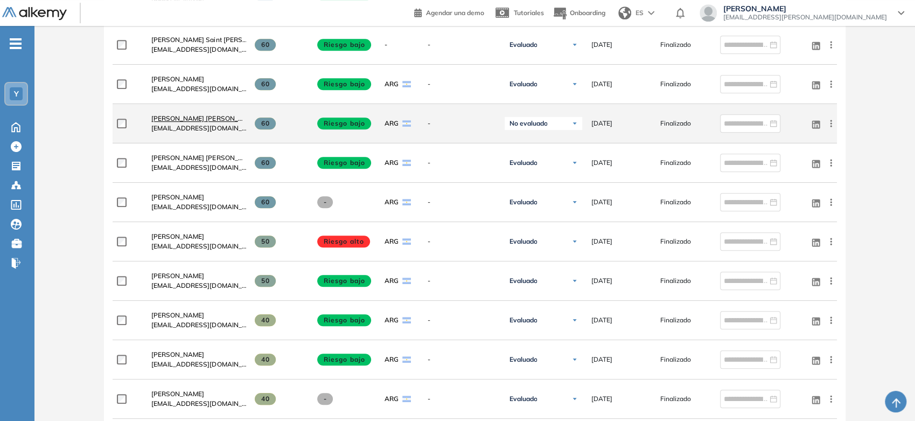 Image resolution: width=915 pixels, height=421 pixels. Describe the element at coordinates (579, 13) in the screenshot. I see `button: Onboarding` at that location.